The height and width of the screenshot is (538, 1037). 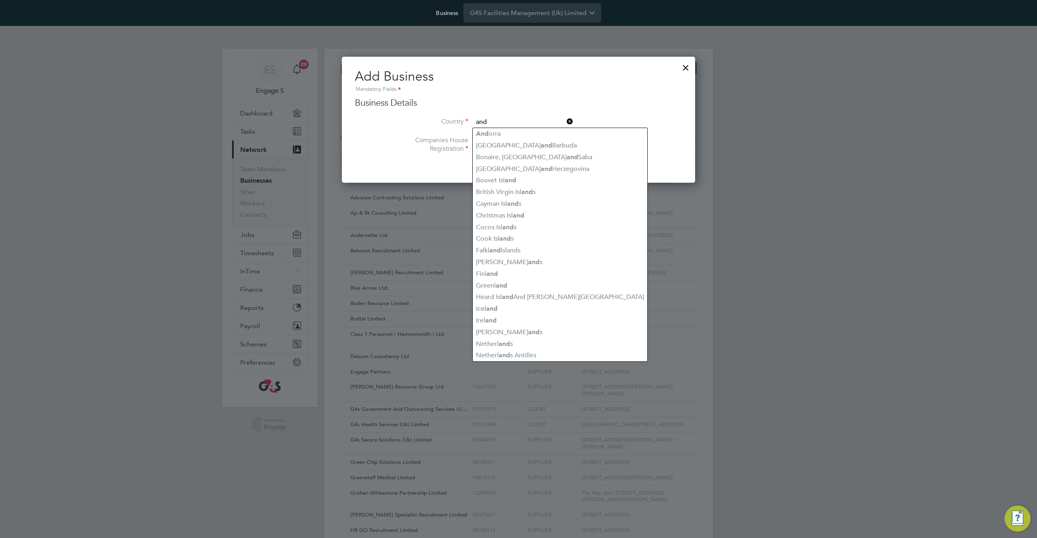 I want to click on label: Business, so click(x=447, y=13).